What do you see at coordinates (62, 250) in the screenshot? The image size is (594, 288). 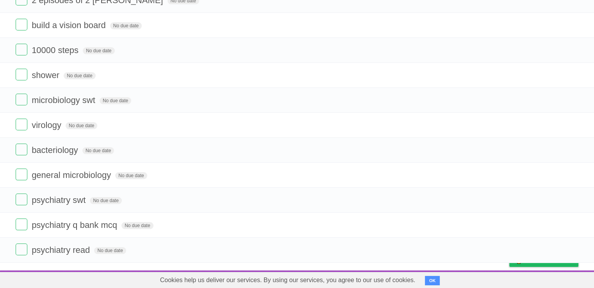 I see `span: psychiatry read` at bounding box center [62, 250].